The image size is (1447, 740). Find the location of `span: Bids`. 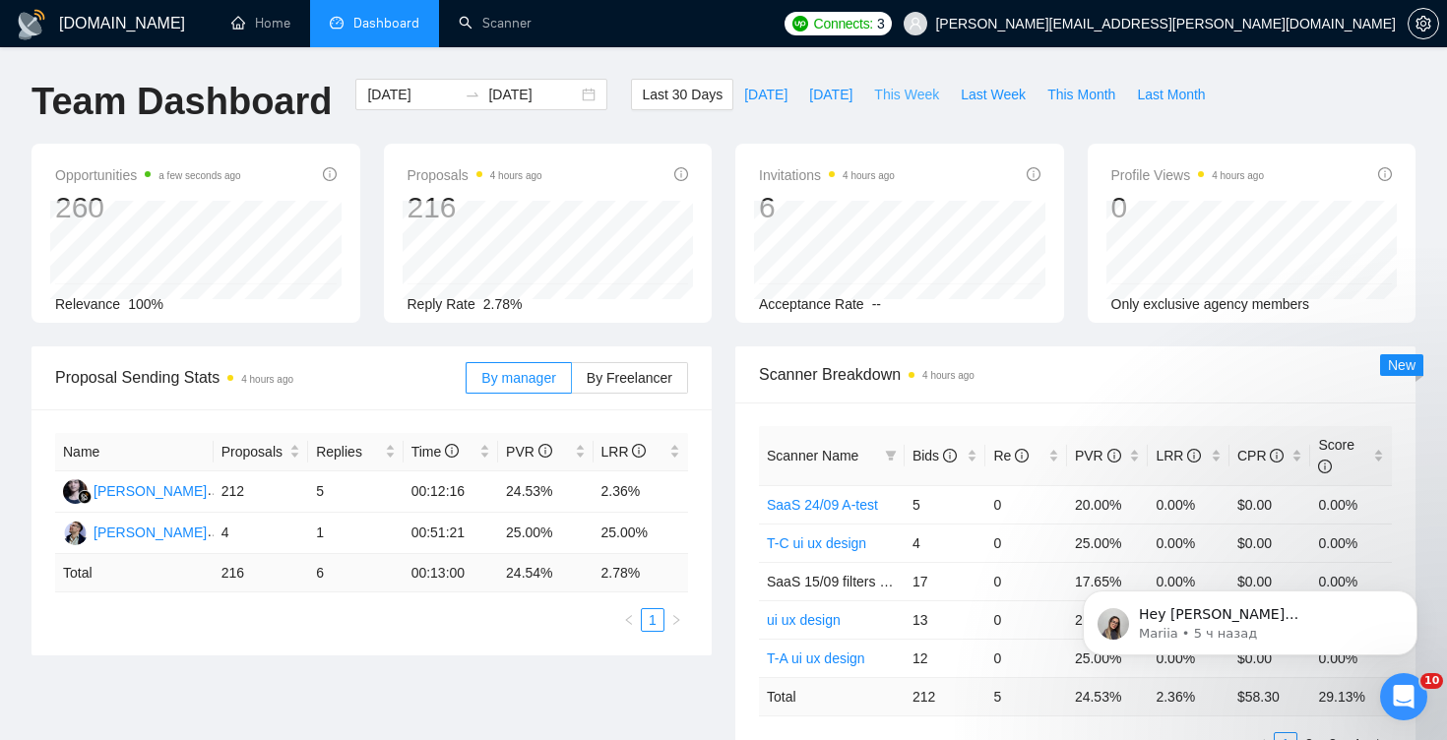

span: Bids is located at coordinates (934, 456).